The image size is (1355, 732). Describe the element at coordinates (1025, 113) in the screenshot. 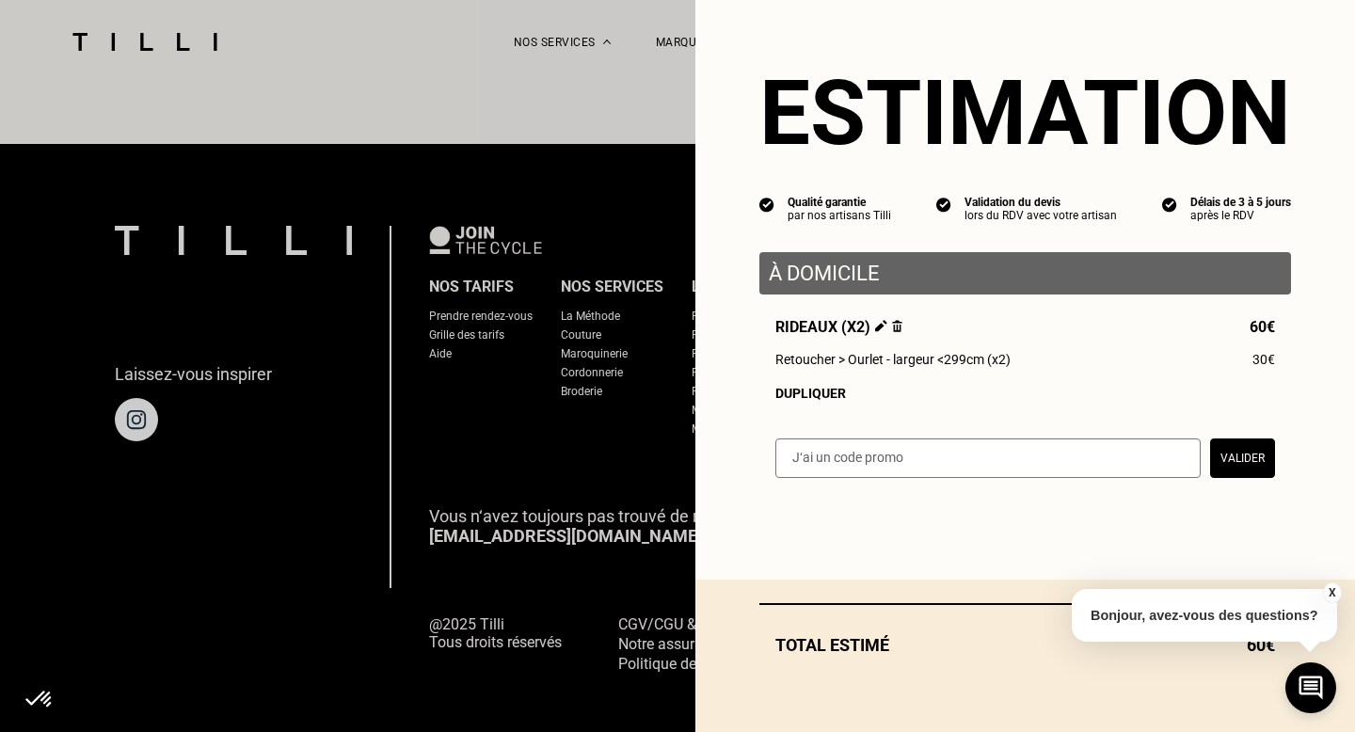

I see `section: Estimation` at that location.